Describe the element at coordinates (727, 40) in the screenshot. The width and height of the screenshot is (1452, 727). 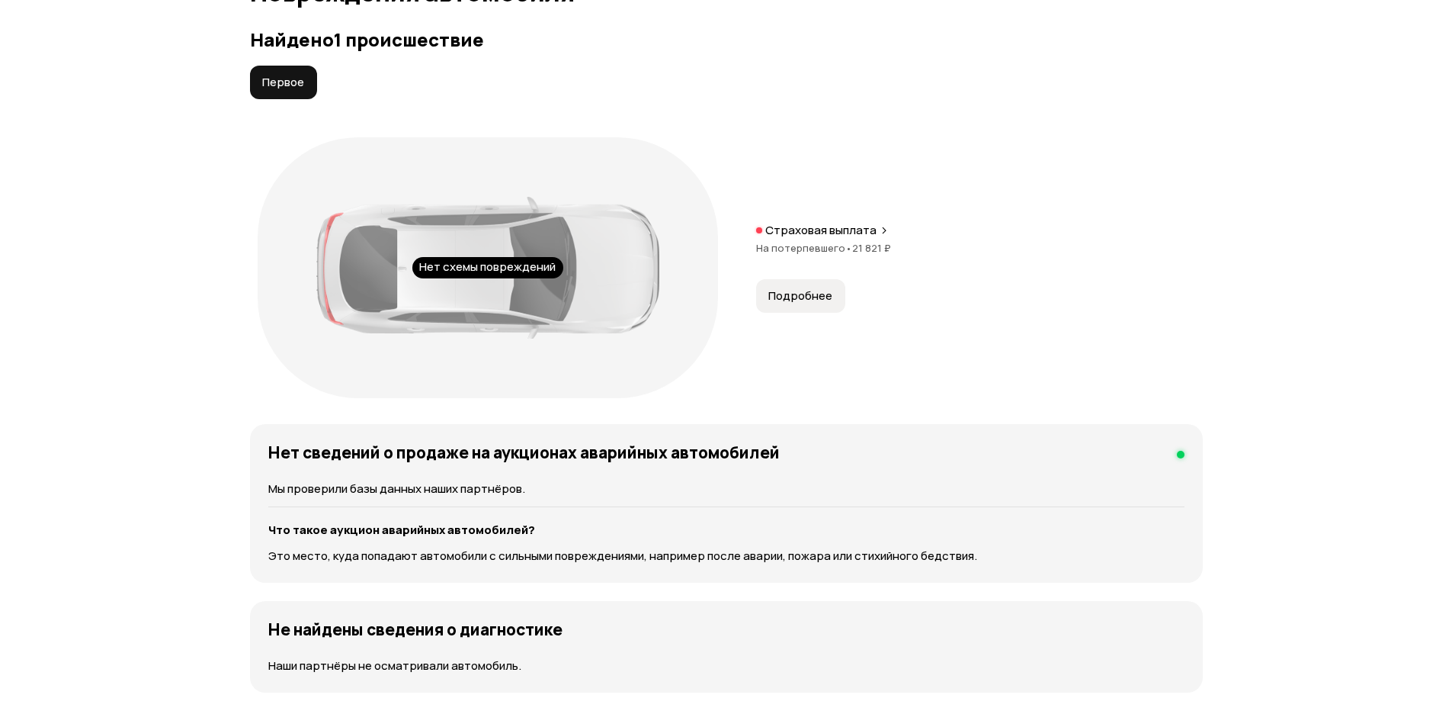
I see `h3: Найдено 1 происшествие` at that location.